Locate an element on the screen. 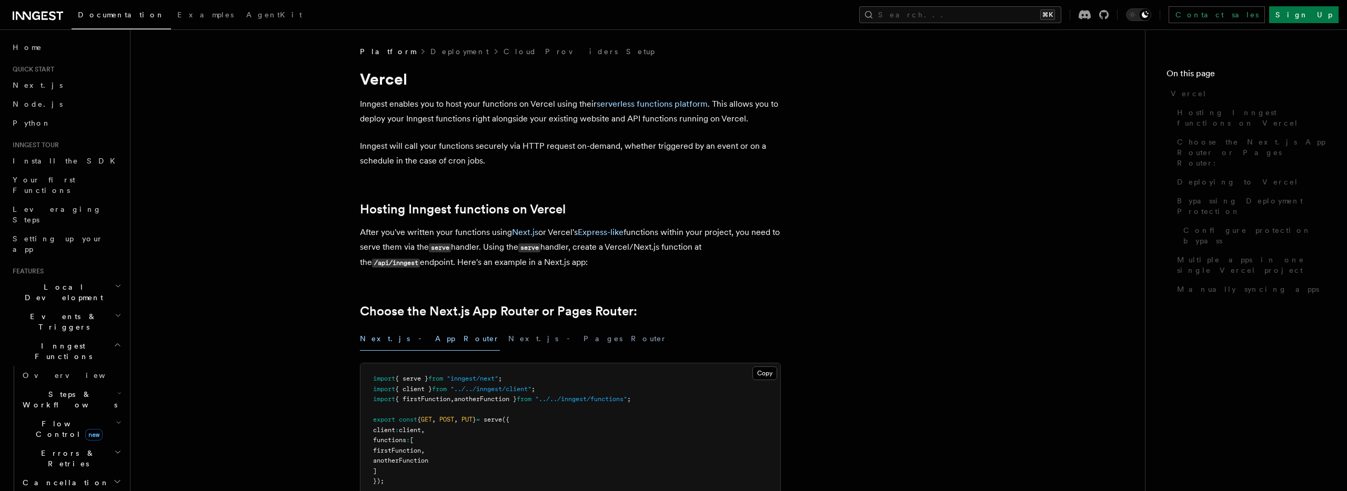 The height and width of the screenshot is (491, 1347). span: Inngest tour is located at coordinates (34, 145).